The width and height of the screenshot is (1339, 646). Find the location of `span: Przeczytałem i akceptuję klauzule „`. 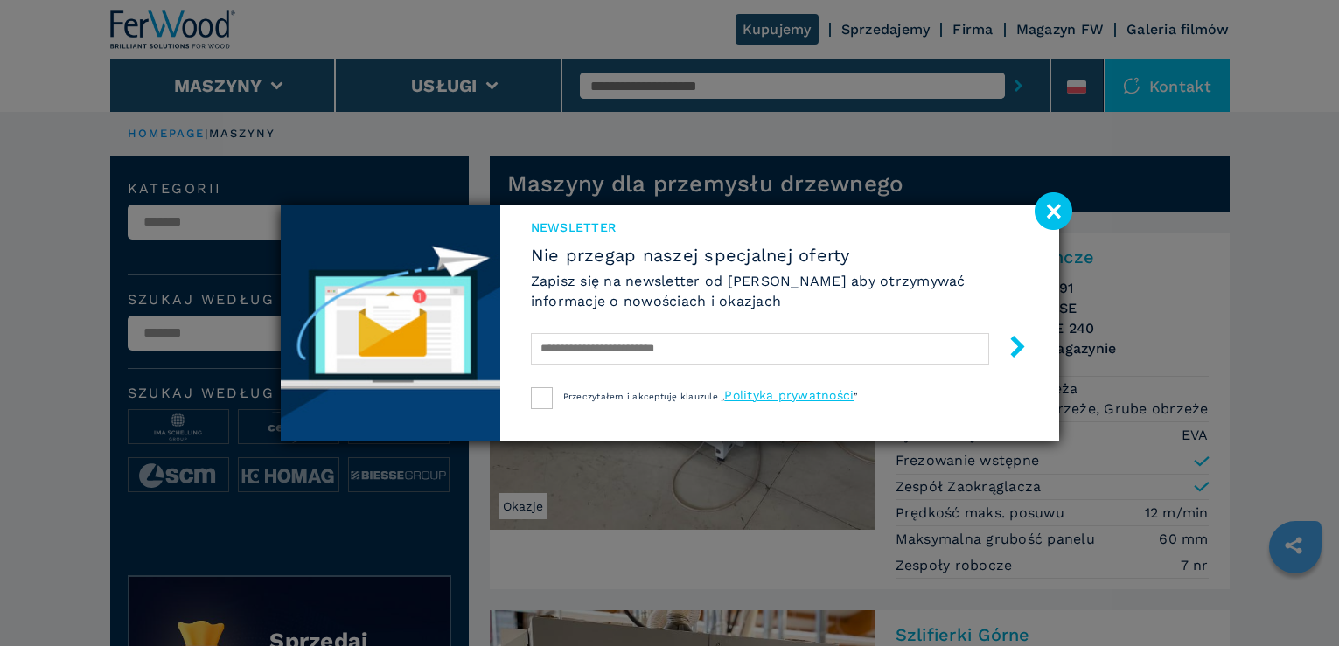

span: Przeczytałem i akceptuję klauzule „ is located at coordinates (644, 396).